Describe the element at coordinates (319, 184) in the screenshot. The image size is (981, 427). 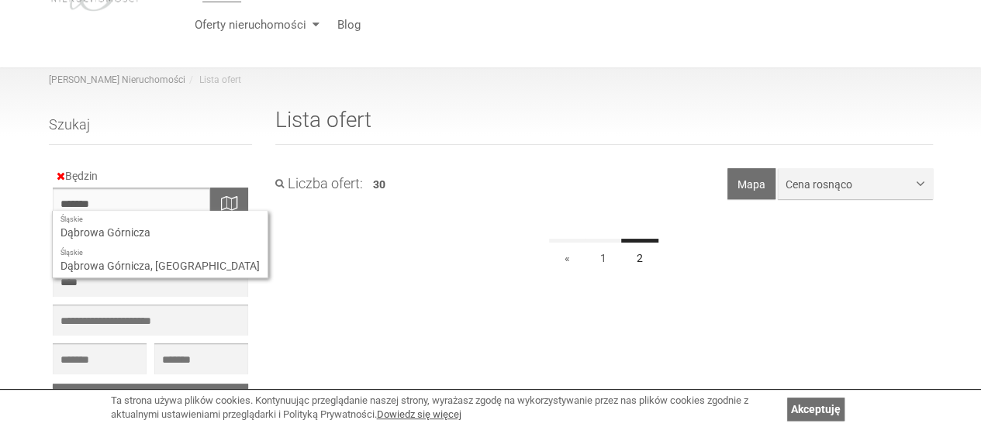
I see `h3: Liczba ofert:` at that location.